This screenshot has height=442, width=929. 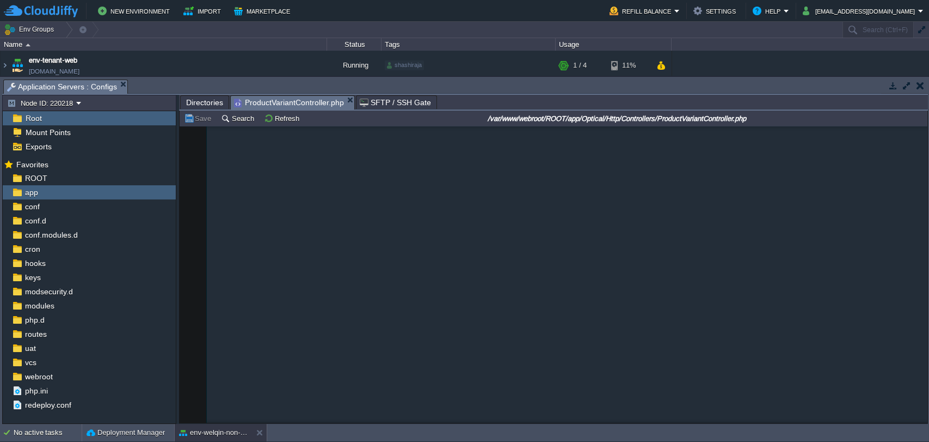 I want to click on a: Favorites, so click(x=32, y=164).